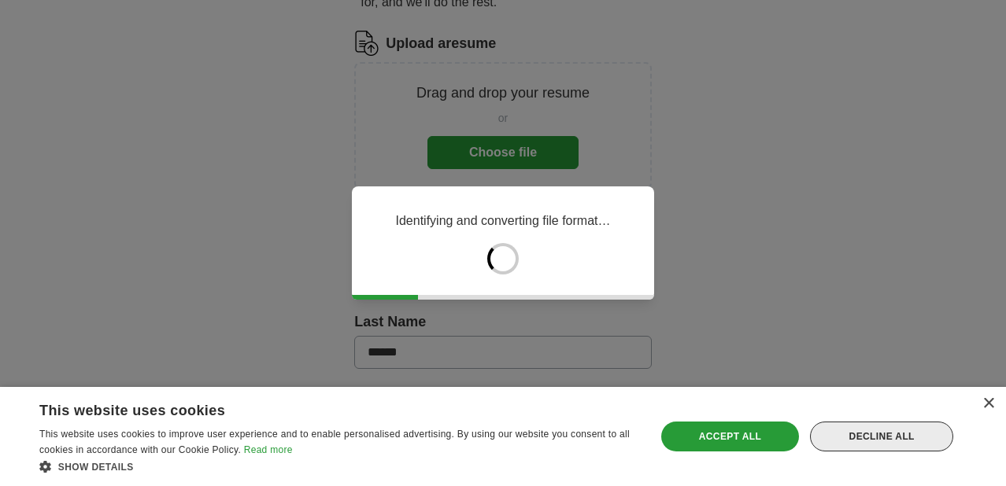 The image size is (1006, 486). What do you see at coordinates (988, 404) in the screenshot?
I see `div: Close` at bounding box center [988, 404].